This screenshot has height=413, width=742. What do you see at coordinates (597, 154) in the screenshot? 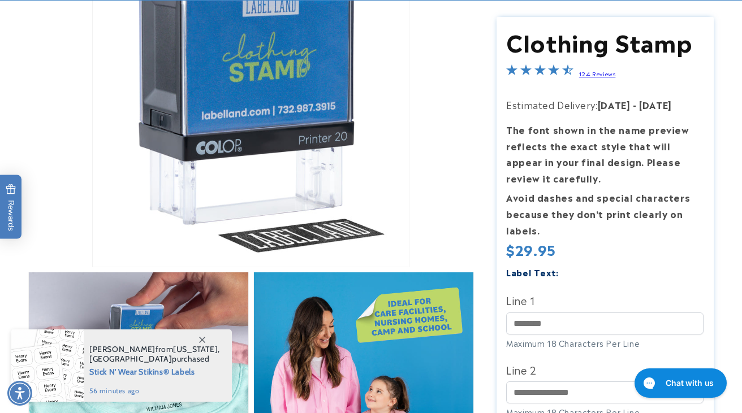
I see `strong: The font shown in the name preview reflects the exact style that will appear in your final design...` at bounding box center [597, 154].